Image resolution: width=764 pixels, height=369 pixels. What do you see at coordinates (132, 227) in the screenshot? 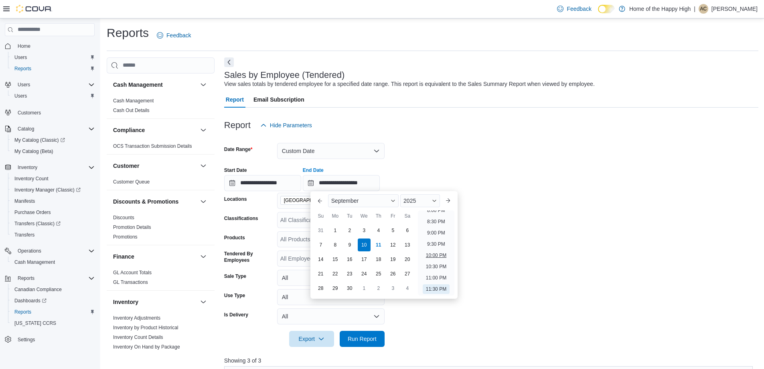
I see `a: Promotion Details` at bounding box center [132, 227].